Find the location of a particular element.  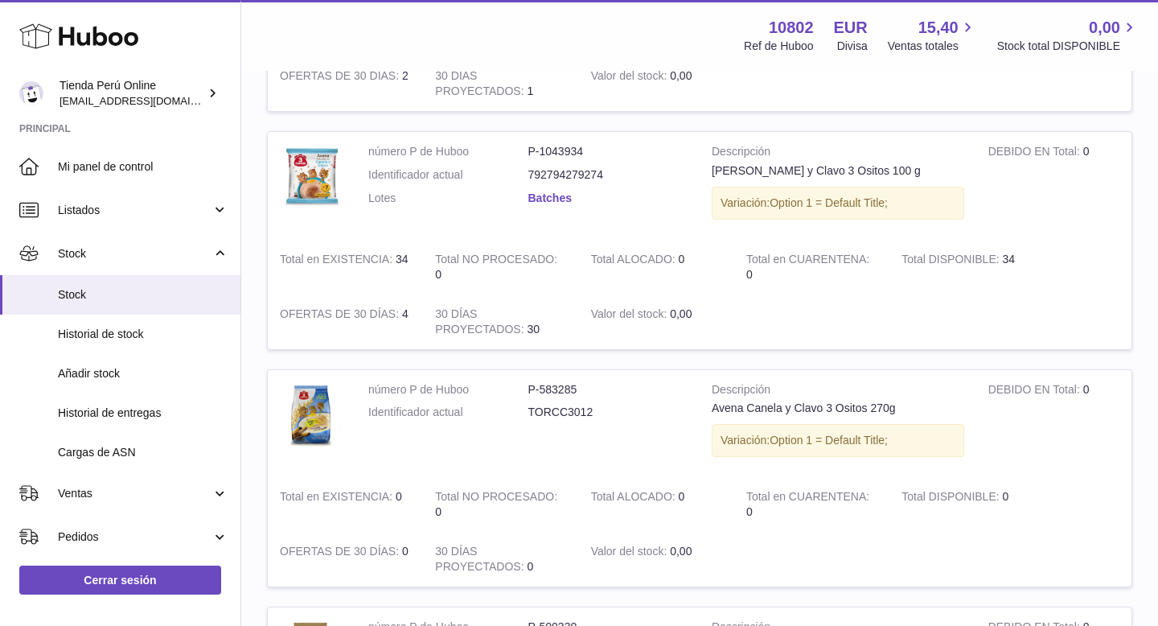

dt: Lotes is located at coordinates (448, 198).